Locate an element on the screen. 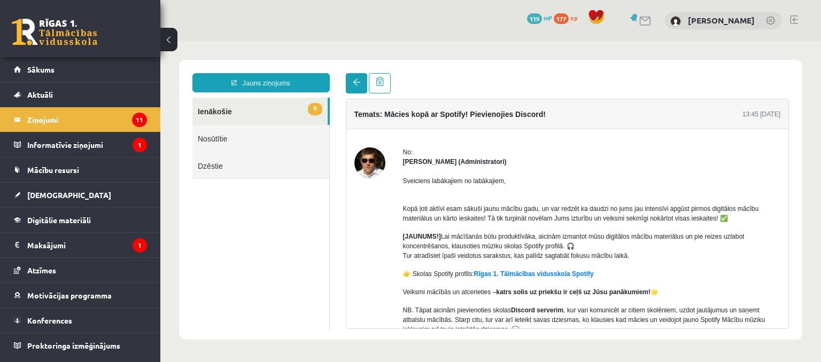 The width and height of the screenshot is (821, 362). span: mP is located at coordinates (548, 18).